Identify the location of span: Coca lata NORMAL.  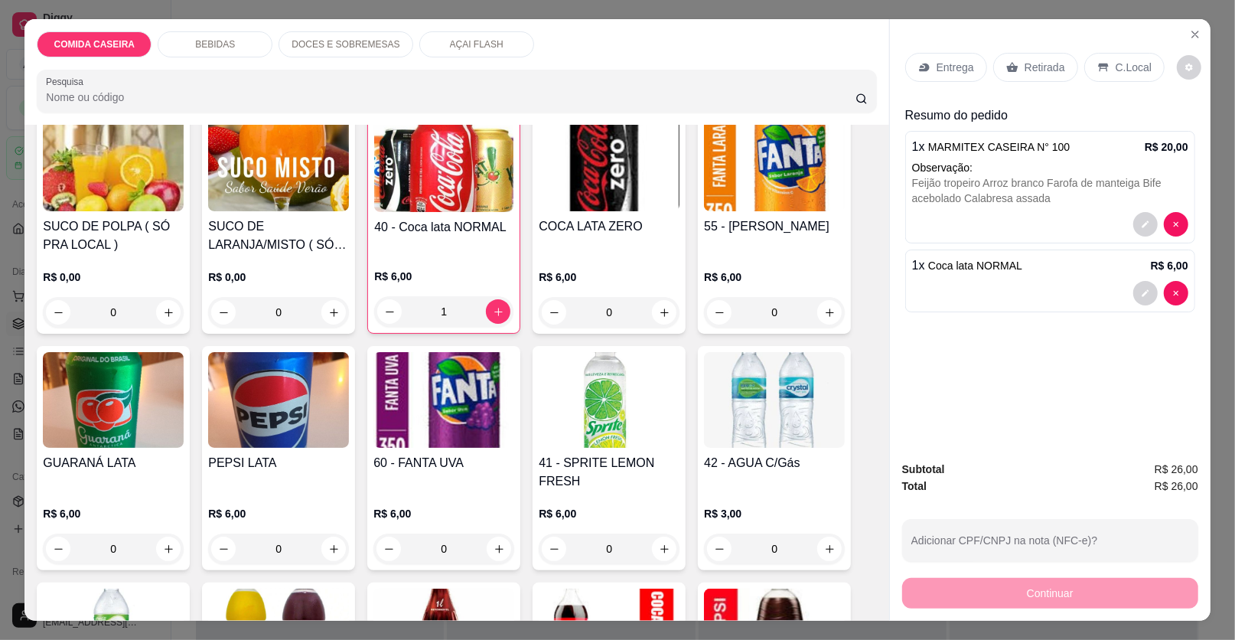
(975, 266).